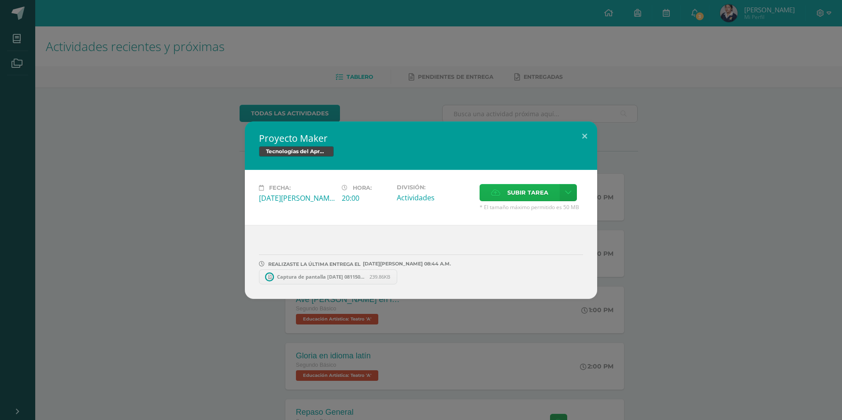 This screenshot has width=842, height=420. I want to click on span: Subir tarea, so click(528, 193).